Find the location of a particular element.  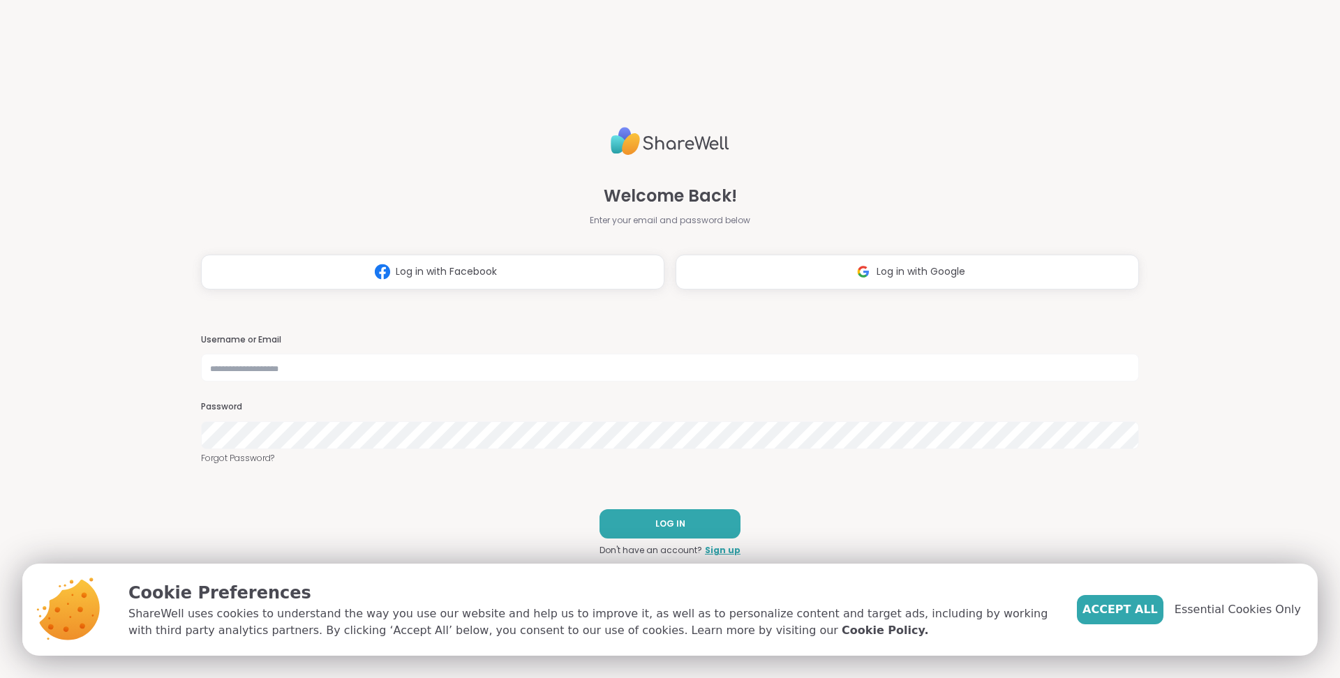

button: LOG IN is located at coordinates (670, 524).